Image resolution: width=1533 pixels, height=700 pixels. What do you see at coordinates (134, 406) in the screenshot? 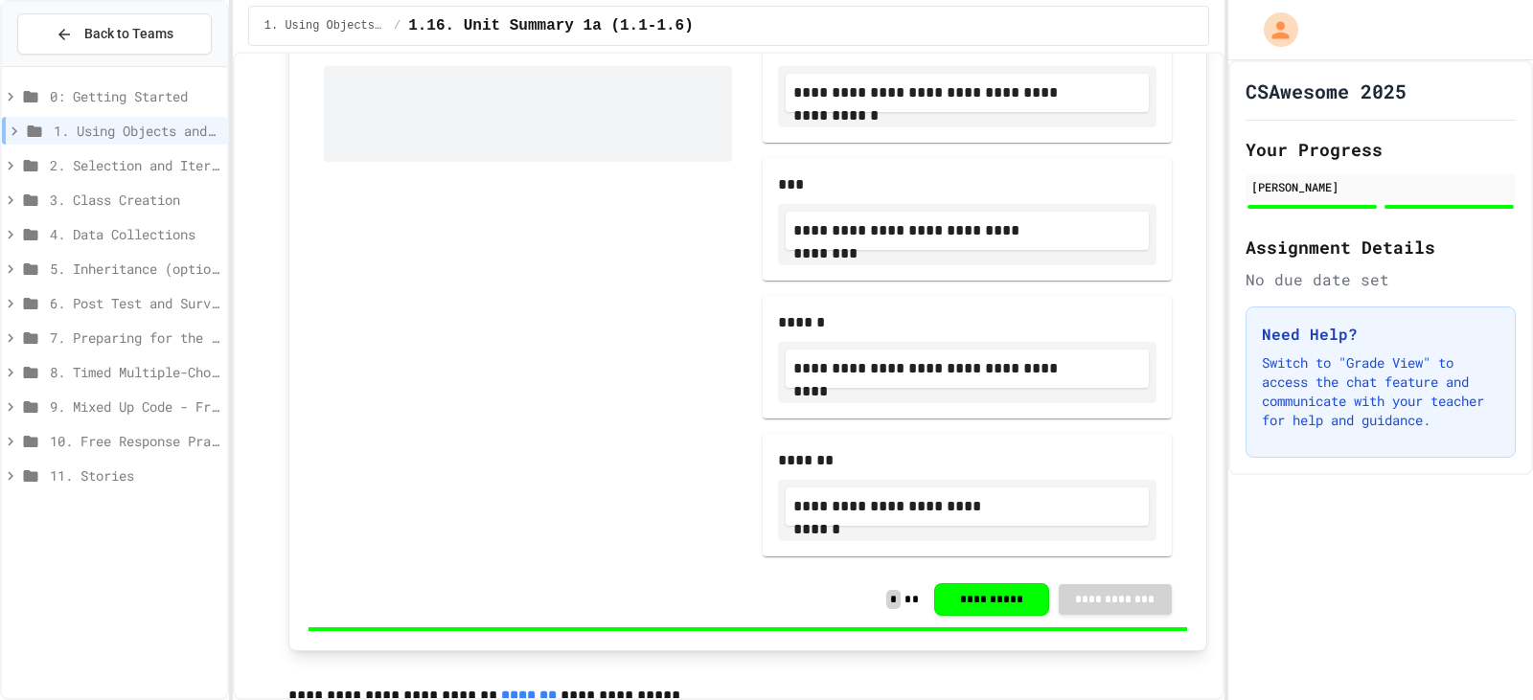
I see `span: 9. Mixed Up Code - Free Response Practice` at bounding box center [134, 406].